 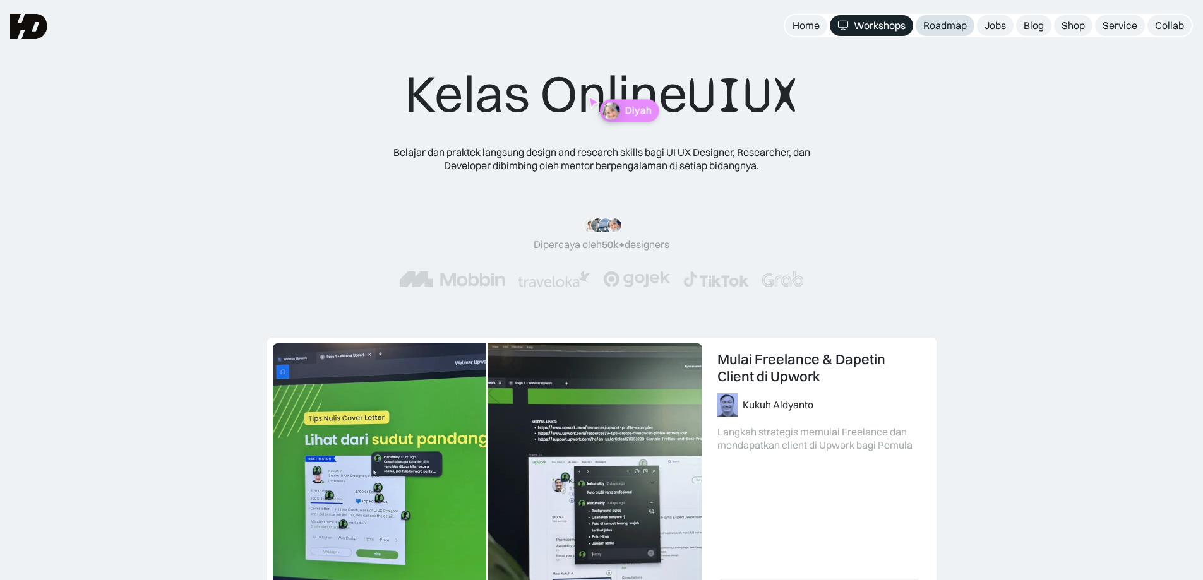 What do you see at coordinates (1034, 25) in the screenshot?
I see `a: Blog` at bounding box center [1034, 25].